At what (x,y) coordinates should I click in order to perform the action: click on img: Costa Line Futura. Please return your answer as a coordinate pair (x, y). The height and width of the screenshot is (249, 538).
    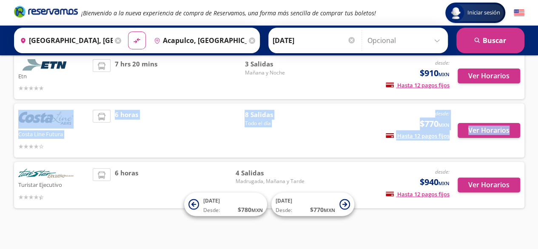
    Looking at the image, I should click on (46, 119).